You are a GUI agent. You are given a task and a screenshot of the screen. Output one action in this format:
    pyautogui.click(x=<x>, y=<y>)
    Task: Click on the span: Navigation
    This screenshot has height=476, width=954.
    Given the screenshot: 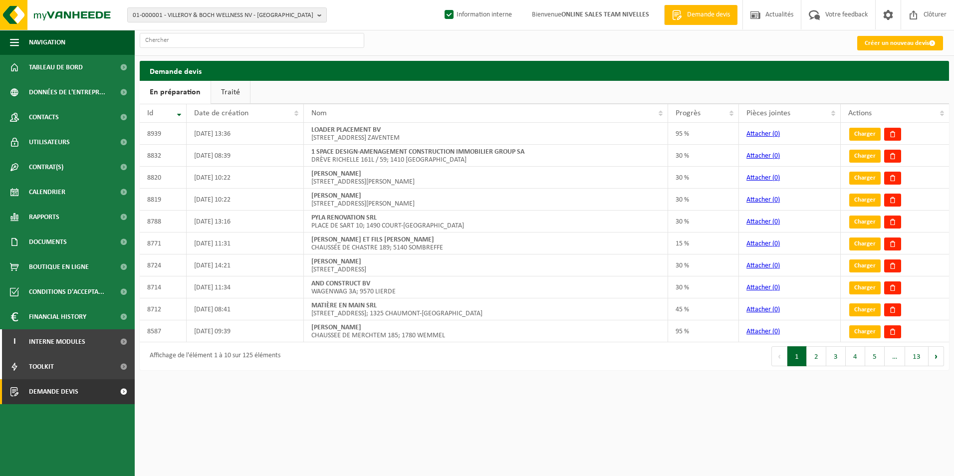 What is the action you would take?
    pyautogui.click(x=47, y=42)
    